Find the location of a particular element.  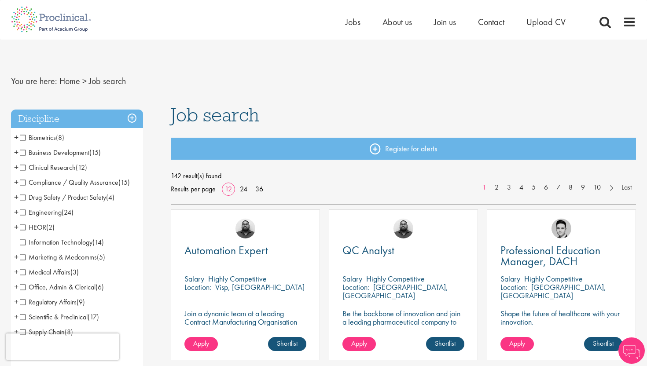

span: Upload CV is located at coordinates (546, 22).